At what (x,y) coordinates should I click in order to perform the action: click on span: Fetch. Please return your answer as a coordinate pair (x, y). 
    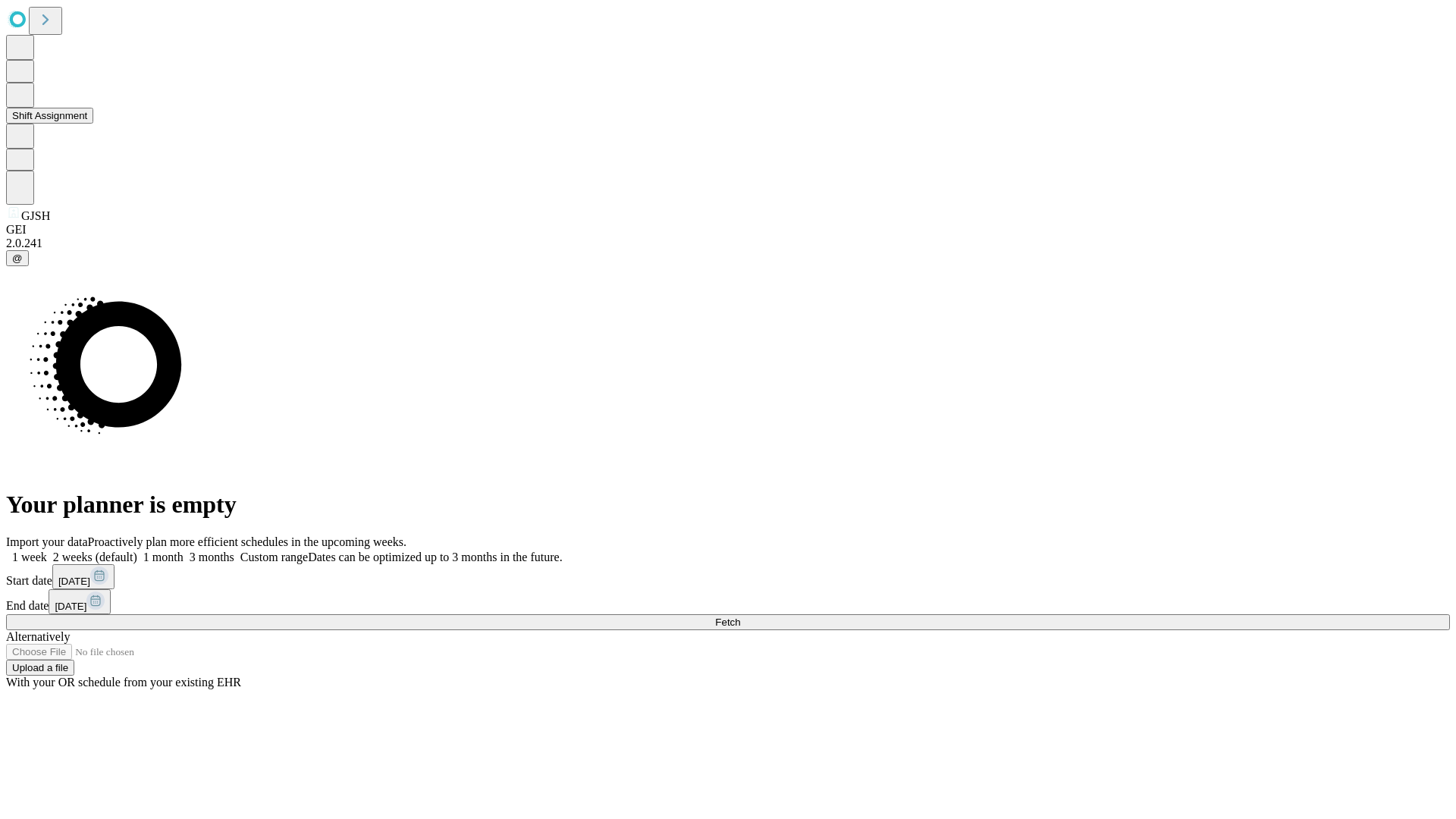
    Looking at the image, I should click on (727, 622).